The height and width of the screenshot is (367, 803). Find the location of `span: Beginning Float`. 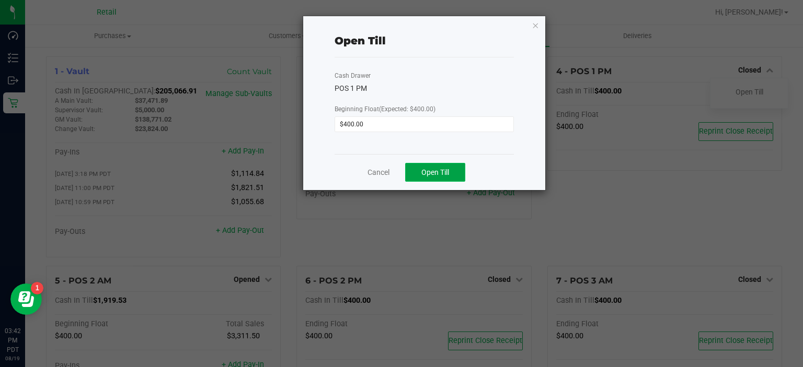

span: Beginning Float is located at coordinates (385, 109).